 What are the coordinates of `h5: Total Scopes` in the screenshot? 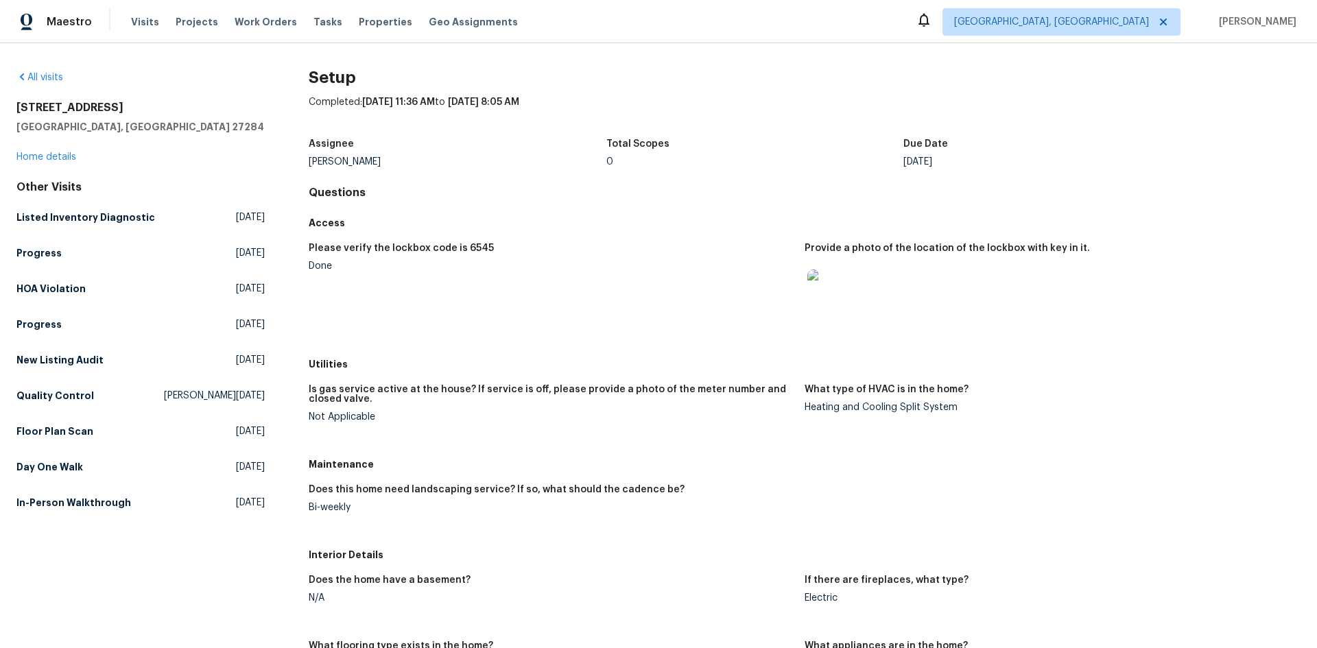 It's located at (638, 144).